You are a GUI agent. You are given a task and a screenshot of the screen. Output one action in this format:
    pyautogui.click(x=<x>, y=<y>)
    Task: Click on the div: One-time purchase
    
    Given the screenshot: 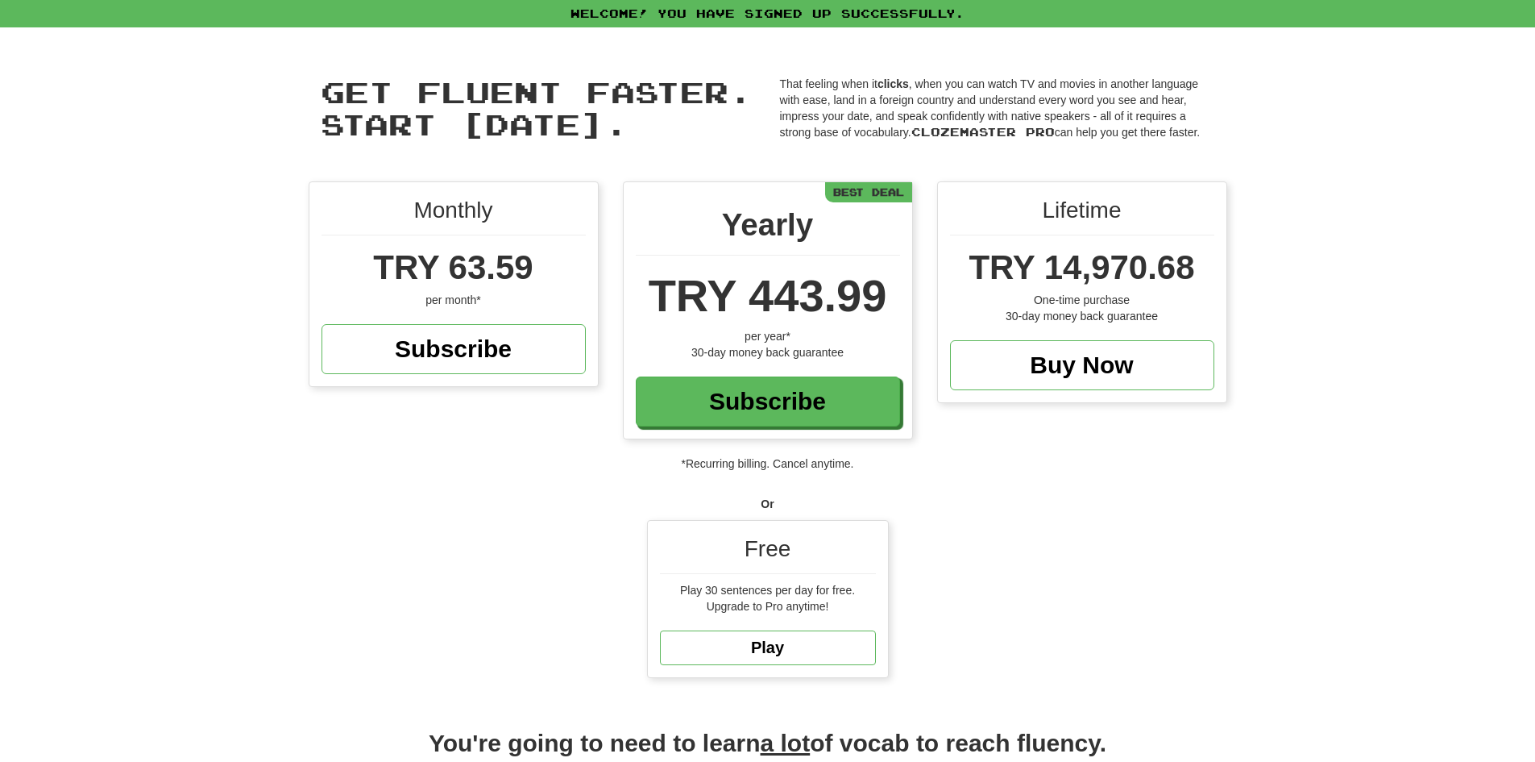 What is the action you would take?
    pyautogui.click(x=1082, y=300)
    